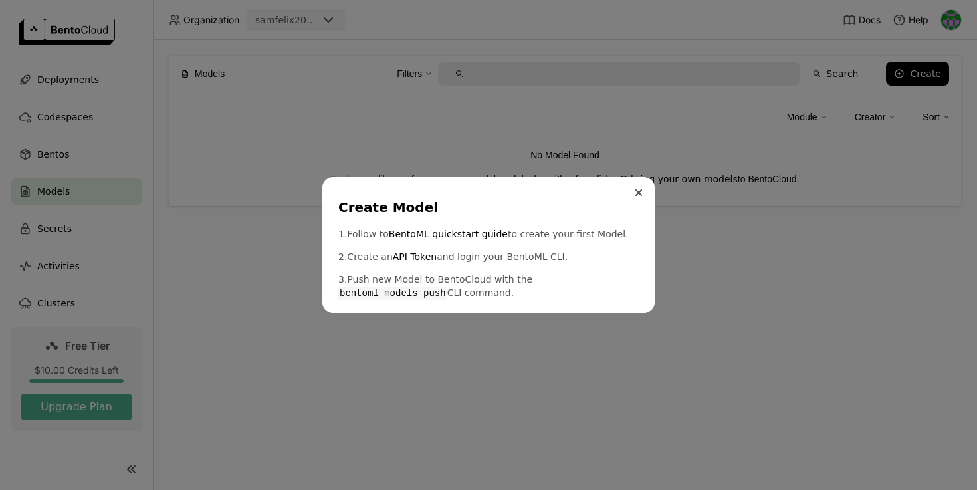  What do you see at coordinates (639, 193) in the screenshot?
I see `button: Close` at bounding box center [639, 193].